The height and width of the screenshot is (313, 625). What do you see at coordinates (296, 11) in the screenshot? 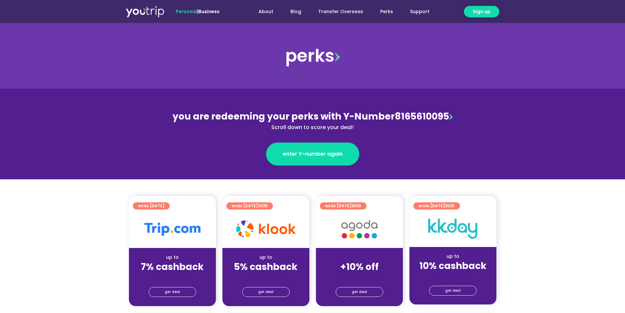
I see `a: Blog` at bounding box center [296, 11].